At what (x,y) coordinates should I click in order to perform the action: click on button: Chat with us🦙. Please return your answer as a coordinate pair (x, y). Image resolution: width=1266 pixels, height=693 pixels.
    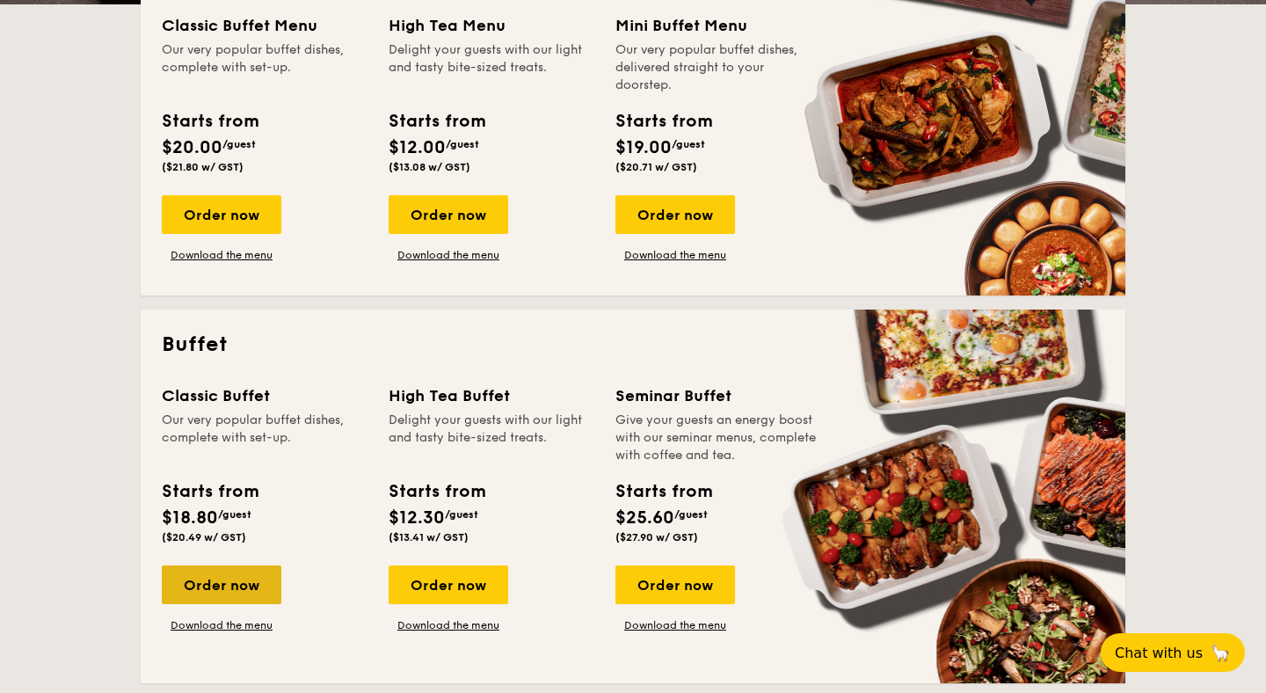
    Looking at the image, I should click on (1172, 652).